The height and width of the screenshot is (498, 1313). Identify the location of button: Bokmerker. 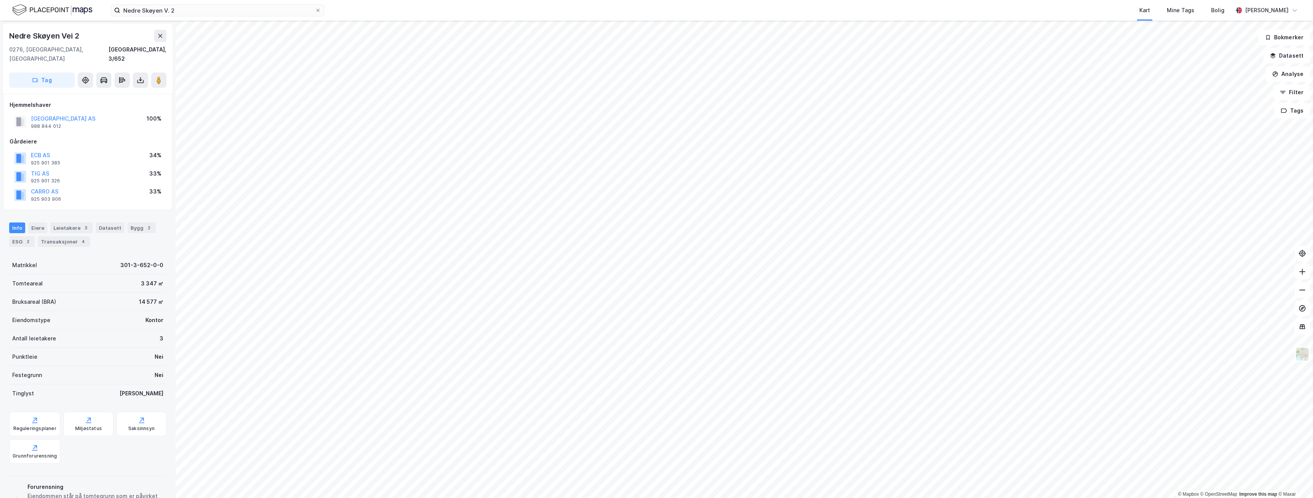
(1284, 37).